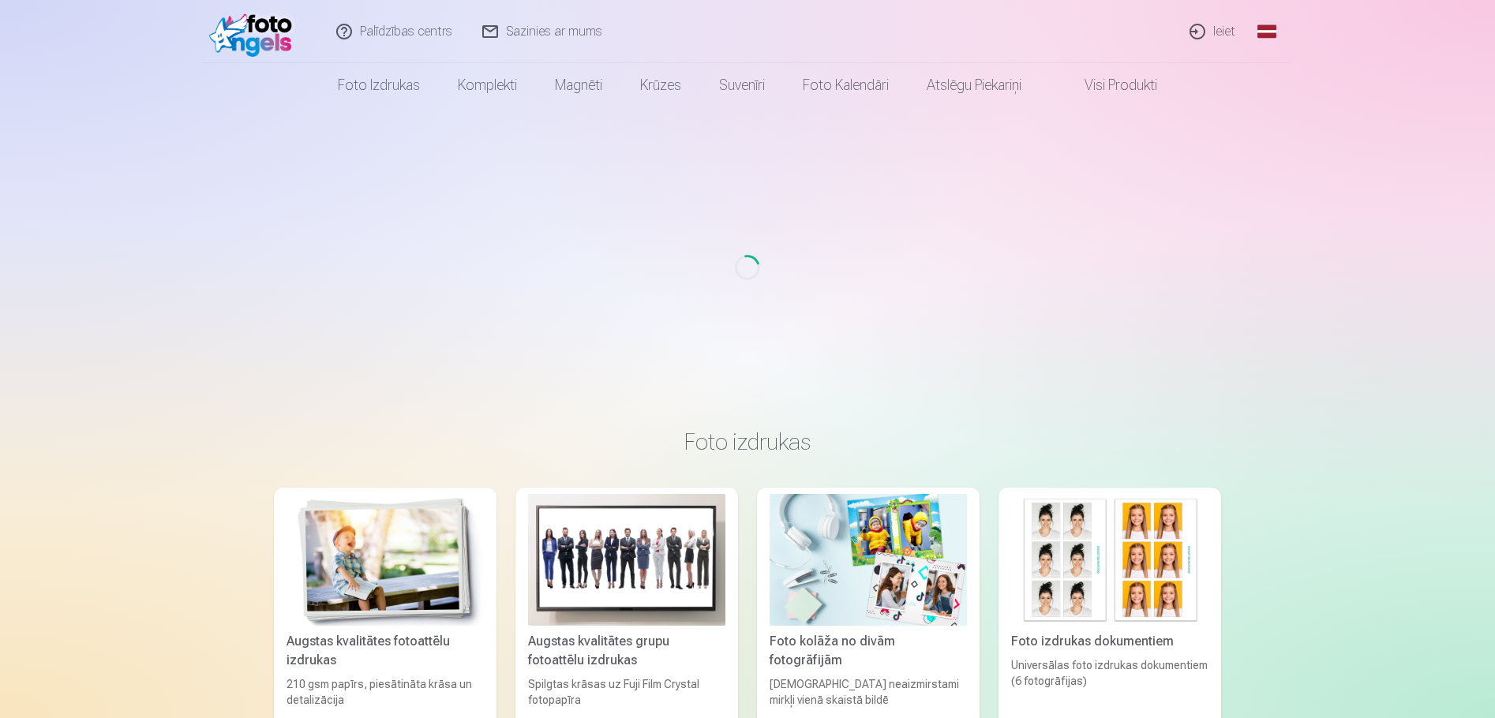  Describe the element at coordinates (846, 85) in the screenshot. I see `a: Foto kalendāri` at that location.